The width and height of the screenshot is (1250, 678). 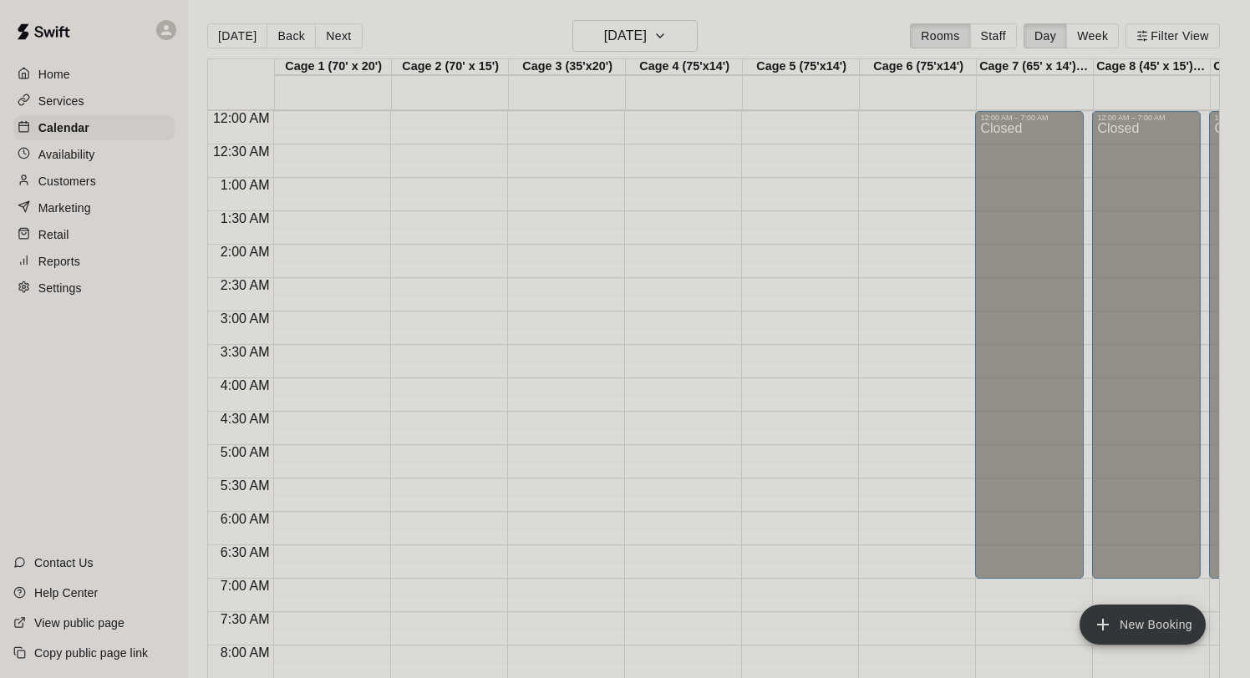 What do you see at coordinates (94, 288) in the screenshot?
I see `a: Settings` at bounding box center [94, 288].